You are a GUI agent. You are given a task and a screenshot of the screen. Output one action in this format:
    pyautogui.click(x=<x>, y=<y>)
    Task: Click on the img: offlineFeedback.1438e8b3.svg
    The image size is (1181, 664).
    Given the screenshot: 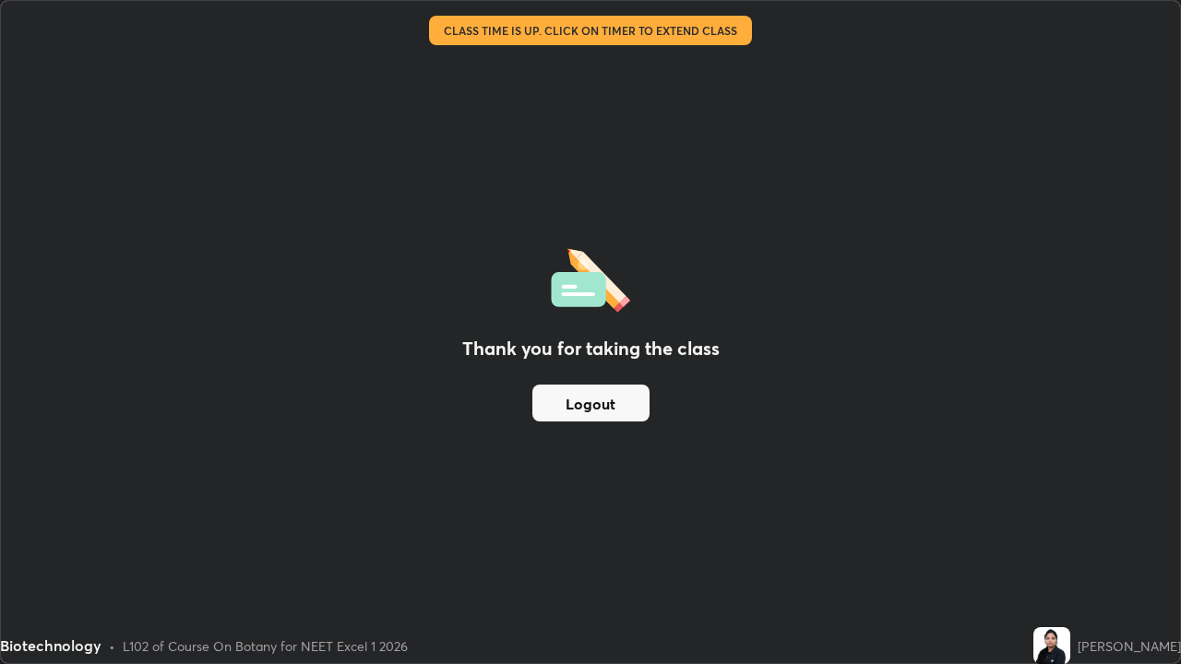 What is the action you would take?
    pyautogui.click(x=590, y=278)
    